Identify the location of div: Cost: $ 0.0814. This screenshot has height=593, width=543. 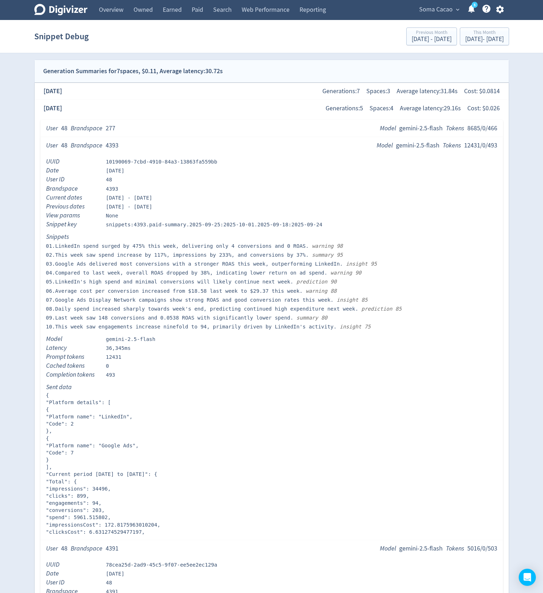
(482, 91).